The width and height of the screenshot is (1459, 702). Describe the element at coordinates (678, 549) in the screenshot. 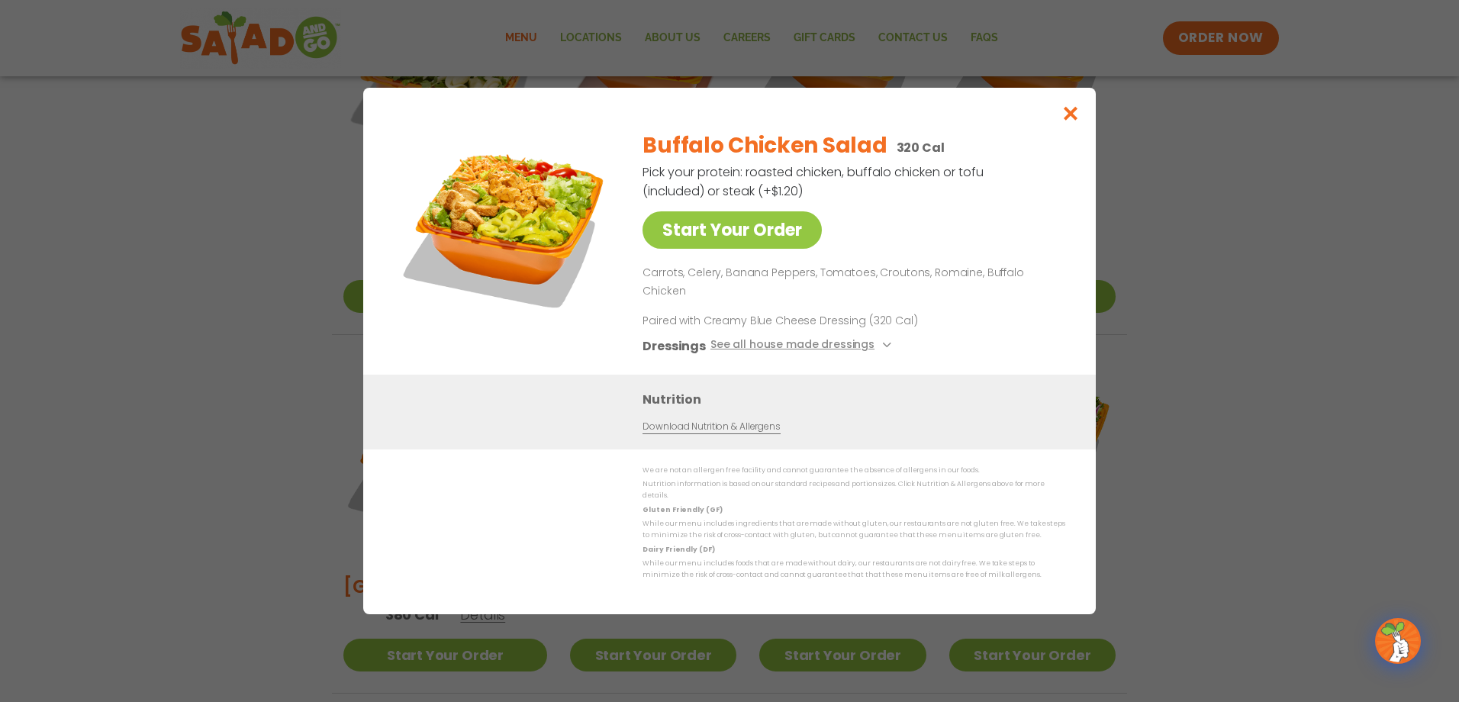

I see `strong: Dairy Friendly (DF)` at that location.